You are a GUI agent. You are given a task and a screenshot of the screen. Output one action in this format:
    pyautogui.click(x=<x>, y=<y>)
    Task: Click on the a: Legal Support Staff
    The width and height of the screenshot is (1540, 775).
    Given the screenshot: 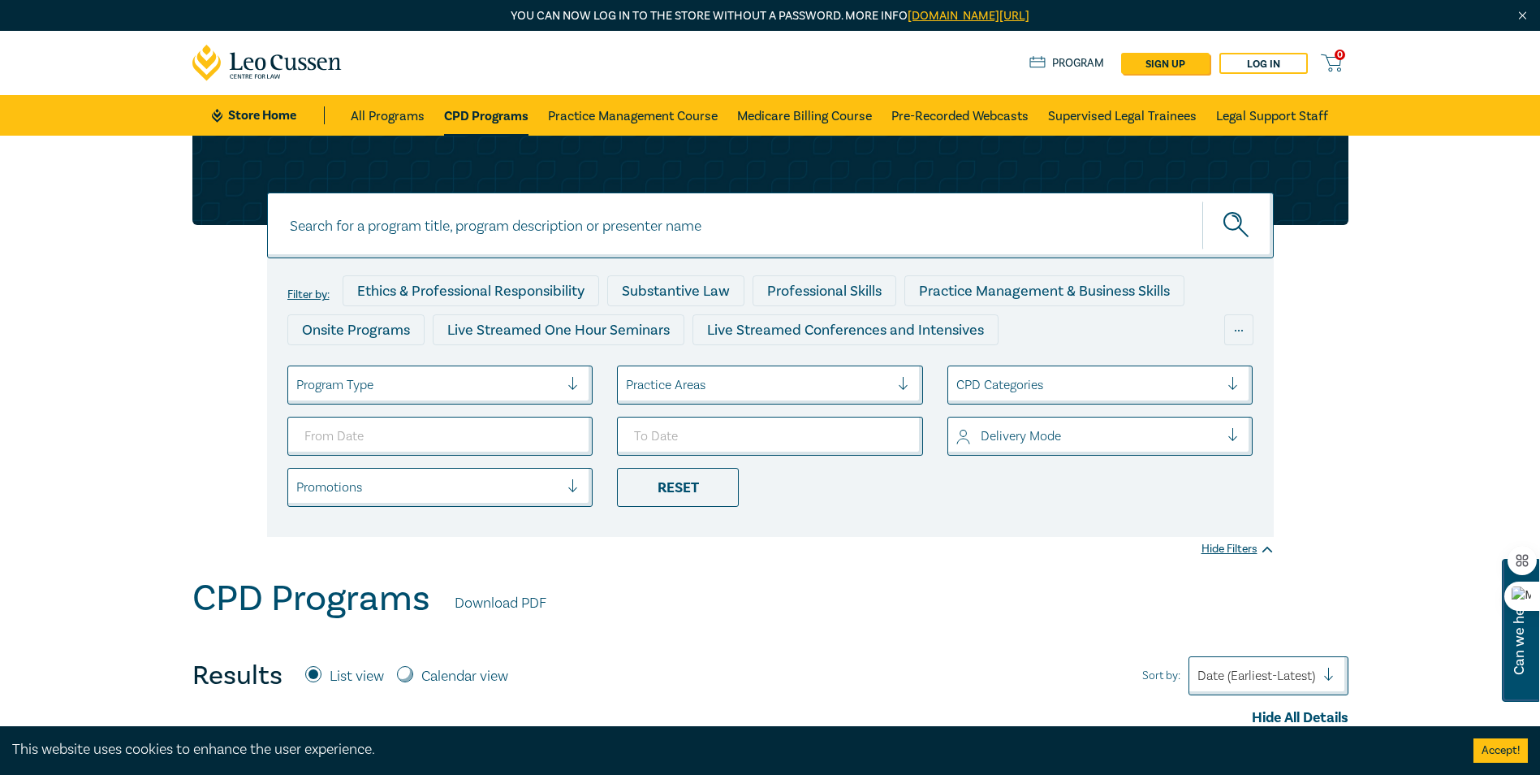 What is the action you would take?
    pyautogui.click(x=1272, y=115)
    